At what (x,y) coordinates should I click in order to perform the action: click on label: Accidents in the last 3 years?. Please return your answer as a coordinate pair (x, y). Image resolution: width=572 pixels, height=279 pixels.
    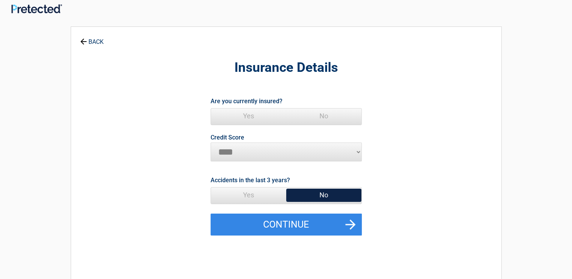
    Looking at the image, I should click on (250, 180).